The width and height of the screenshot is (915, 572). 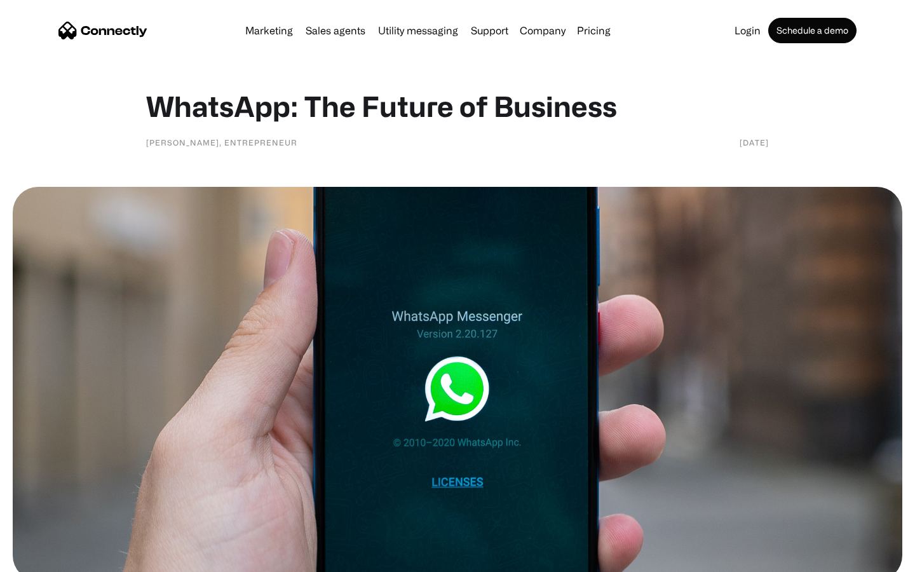 I want to click on ul: Language list, so click(x=51, y=558).